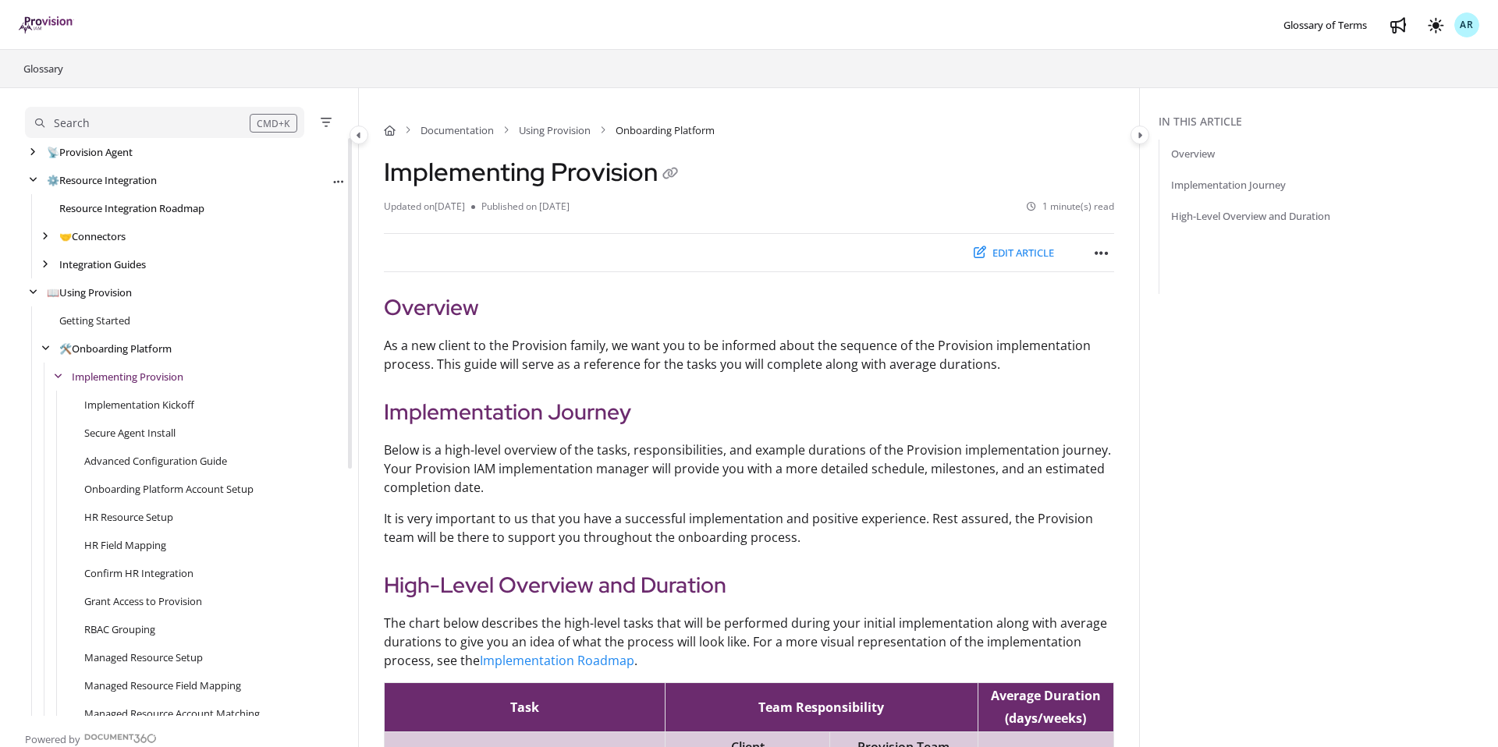  I want to click on span: Glossary of Terms, so click(1324, 25).